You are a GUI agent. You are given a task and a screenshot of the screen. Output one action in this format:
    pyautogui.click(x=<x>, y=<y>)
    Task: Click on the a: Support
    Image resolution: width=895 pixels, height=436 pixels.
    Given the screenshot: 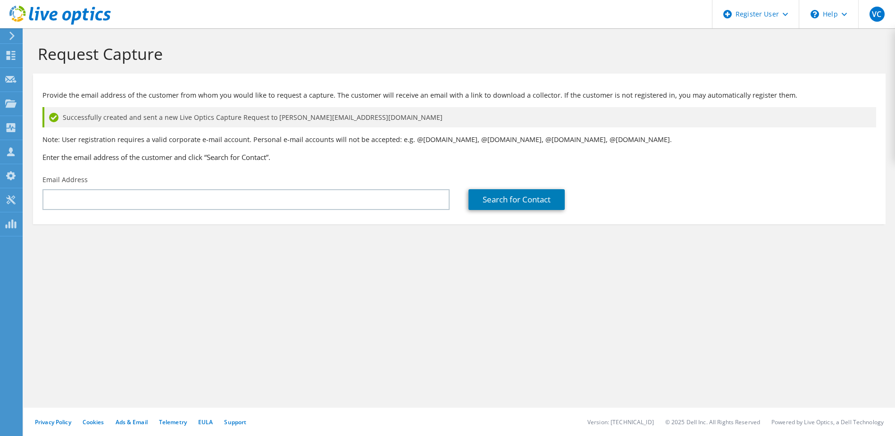 What is the action you would take?
    pyautogui.click(x=235, y=422)
    